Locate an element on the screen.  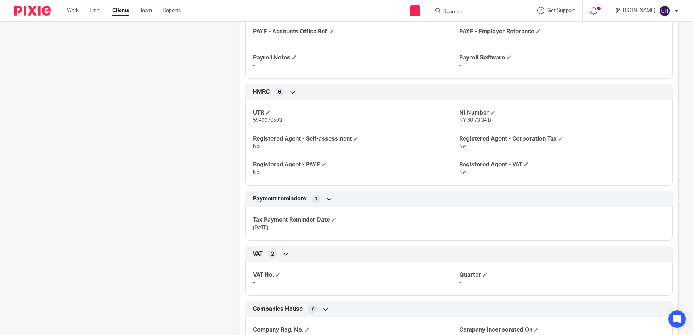
img: svg%3E is located at coordinates (665, 11).